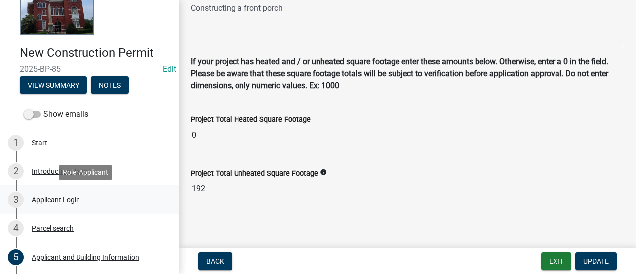 The image size is (636, 274). What do you see at coordinates (400, 73) in the screenshot?
I see `strong: If your project has heated and / or unheated square footage enter these amounts below. Otherwise,...` at bounding box center [400, 73].